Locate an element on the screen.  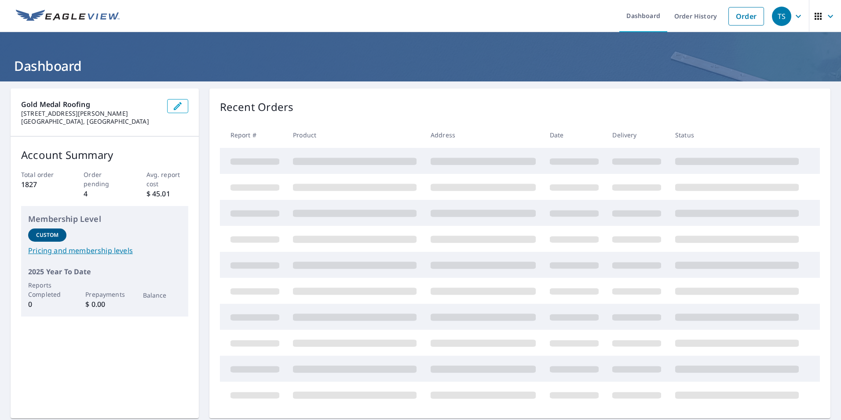
h1: Dashboard is located at coordinates (421, 66).